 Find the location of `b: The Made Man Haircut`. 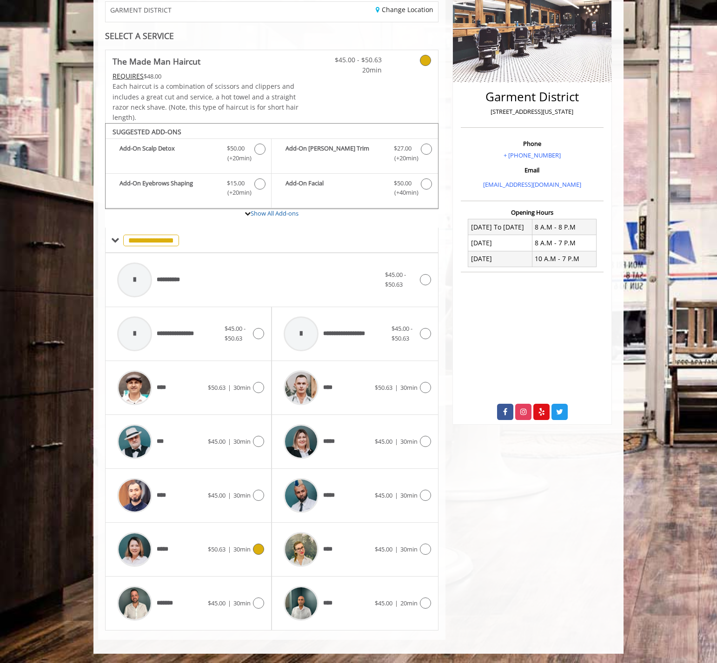

b: The Made Man Haircut is located at coordinates (156, 61).